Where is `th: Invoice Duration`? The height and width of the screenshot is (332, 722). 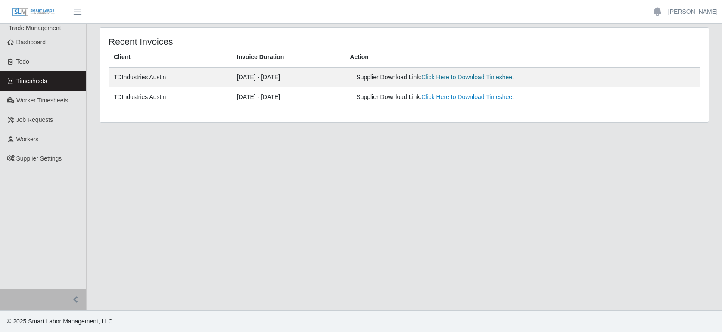
th: Invoice Duration is located at coordinates (288, 57).